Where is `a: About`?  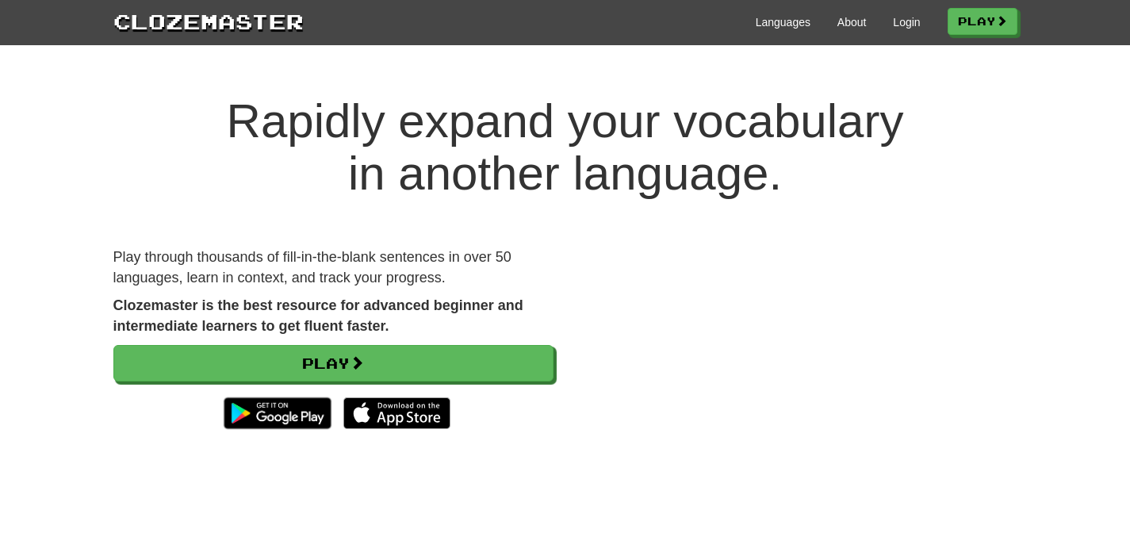 a: About is located at coordinates (852, 22).